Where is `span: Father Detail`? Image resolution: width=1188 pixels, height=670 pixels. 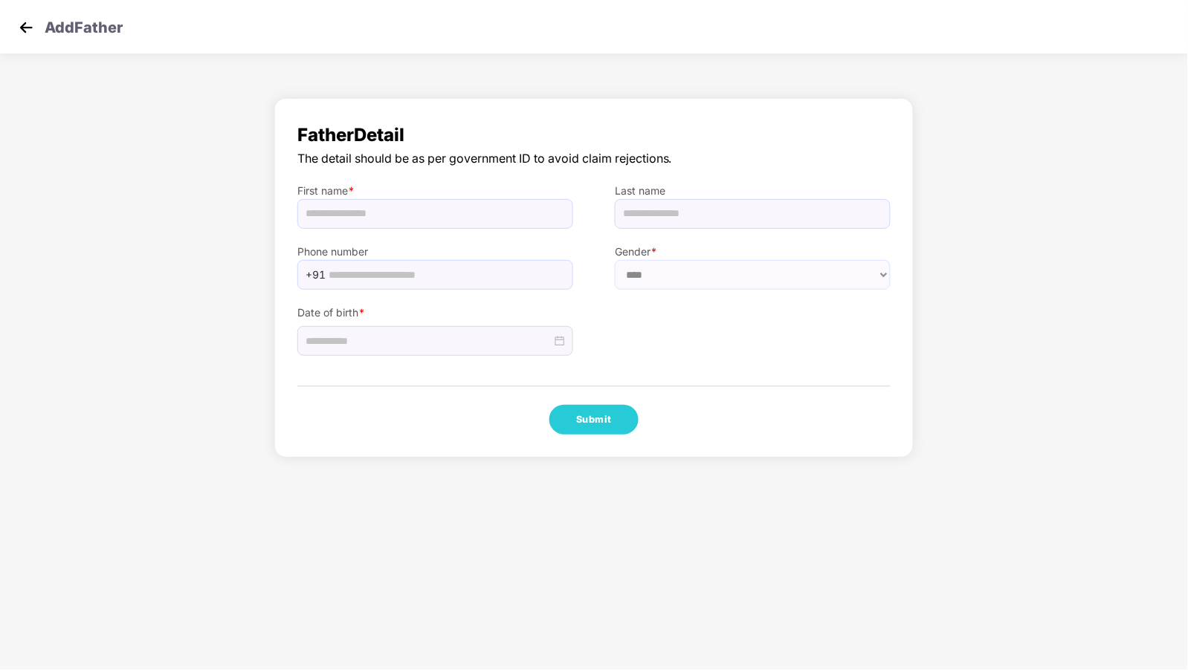 span: Father Detail is located at coordinates (594, 135).